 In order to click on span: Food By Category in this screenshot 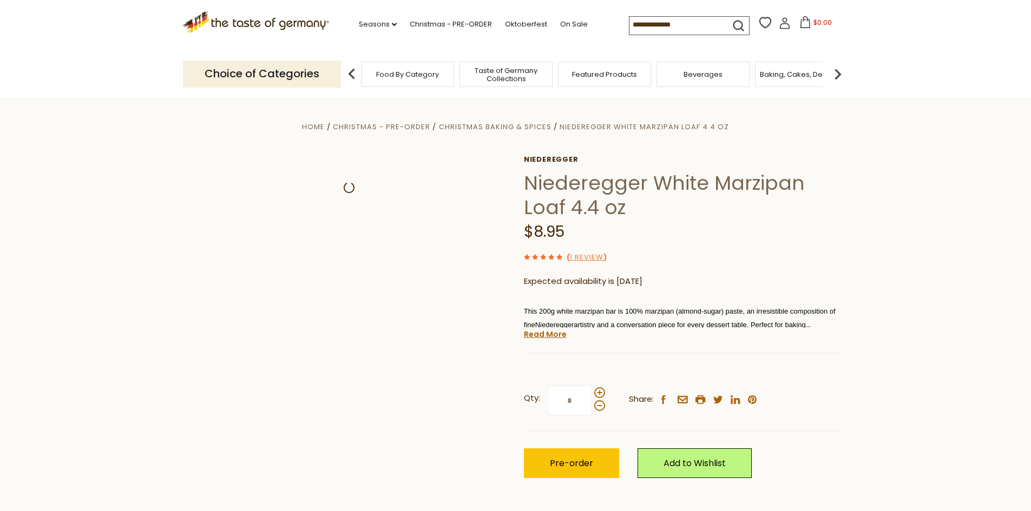, I will do `click(407, 74)`.